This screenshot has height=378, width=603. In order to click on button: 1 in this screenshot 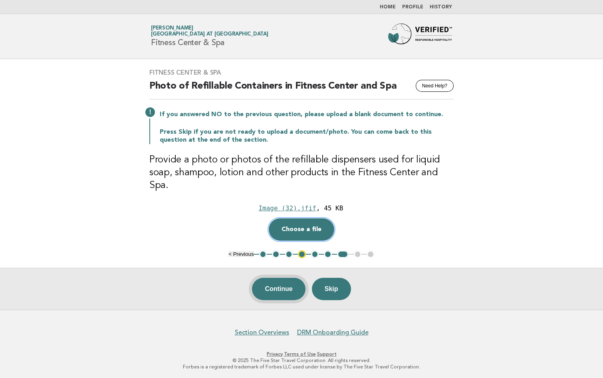, I will do `click(263, 254)`.